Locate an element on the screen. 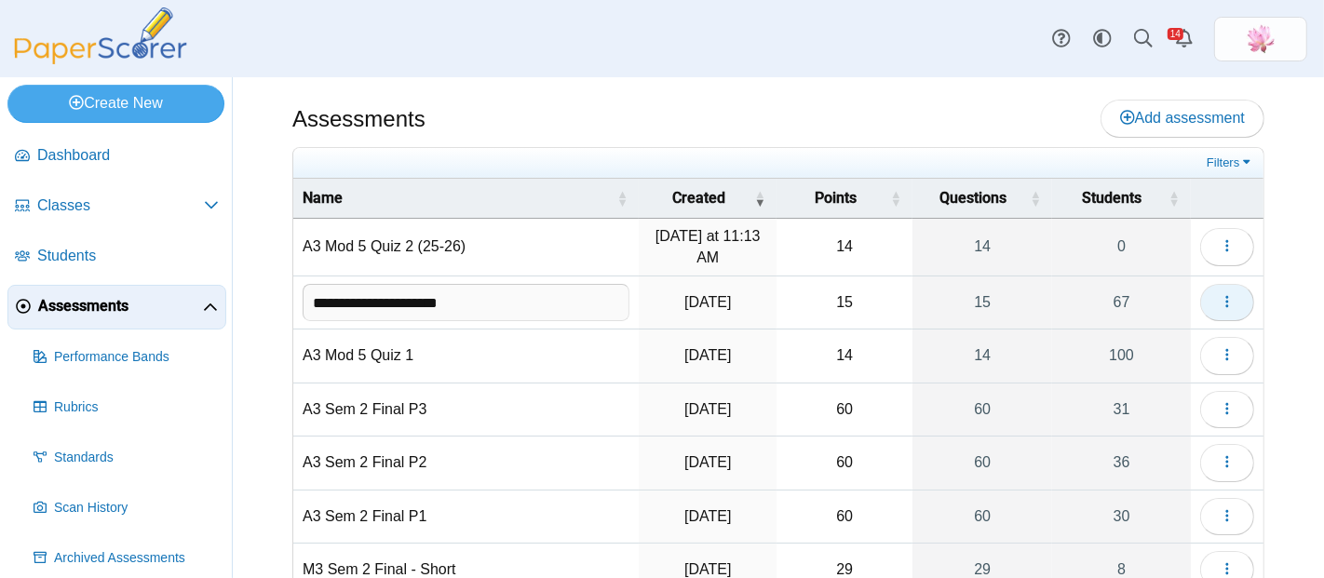 The image size is (1324, 578). a: 0 is located at coordinates (1121, 247).